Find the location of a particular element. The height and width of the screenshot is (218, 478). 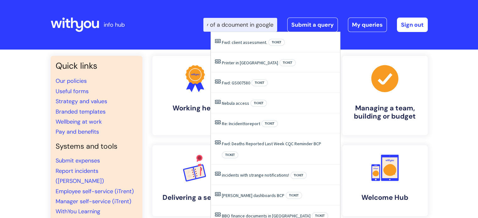

a: Our policies is located at coordinates (71, 81).